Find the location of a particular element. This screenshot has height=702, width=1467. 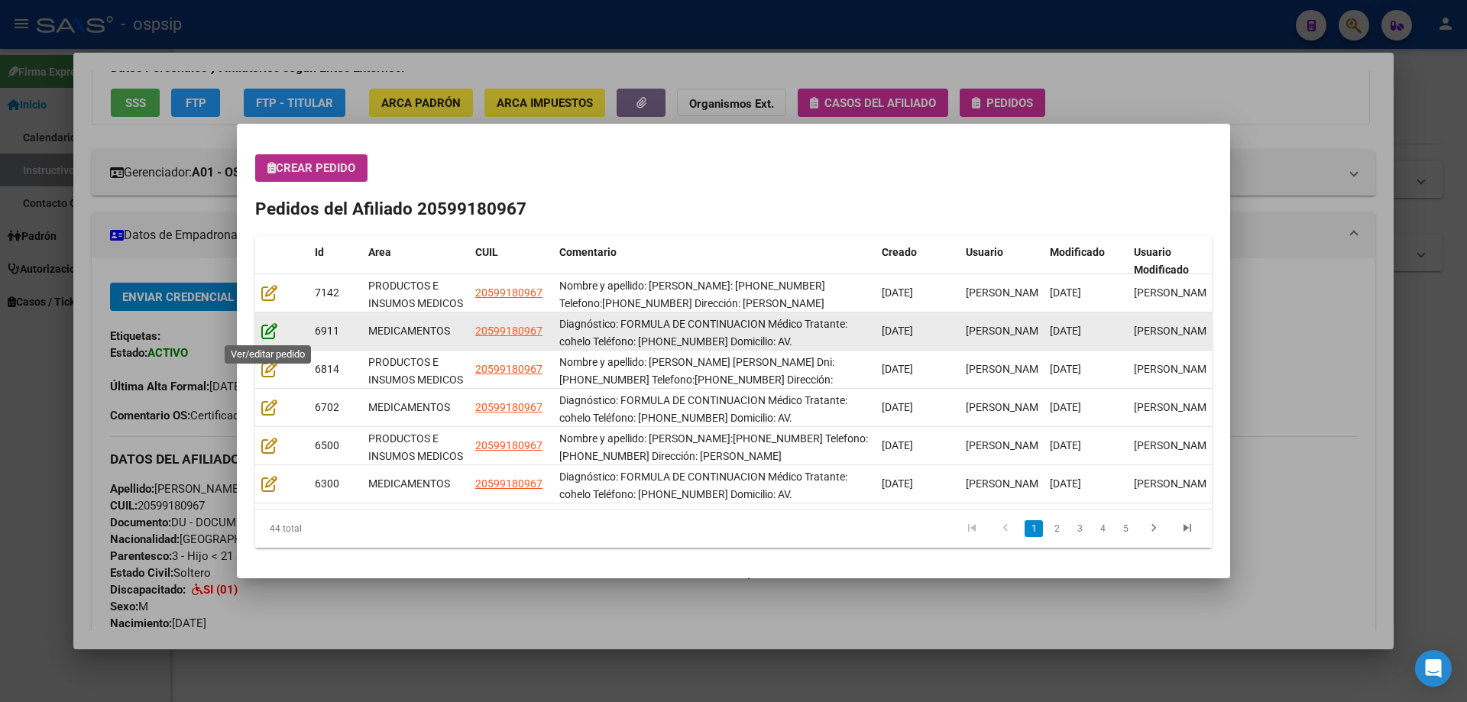

a: 2 is located at coordinates (1057, 529).